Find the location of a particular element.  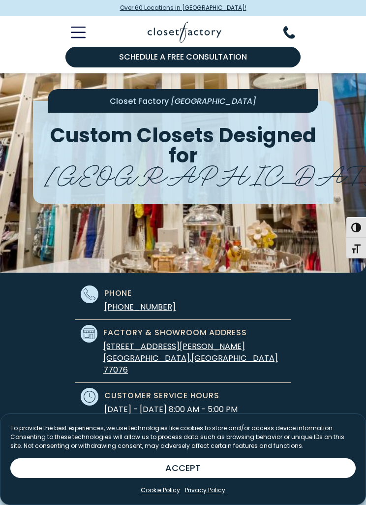

button: Toggle Mobile Menu is located at coordinates (72, 32).